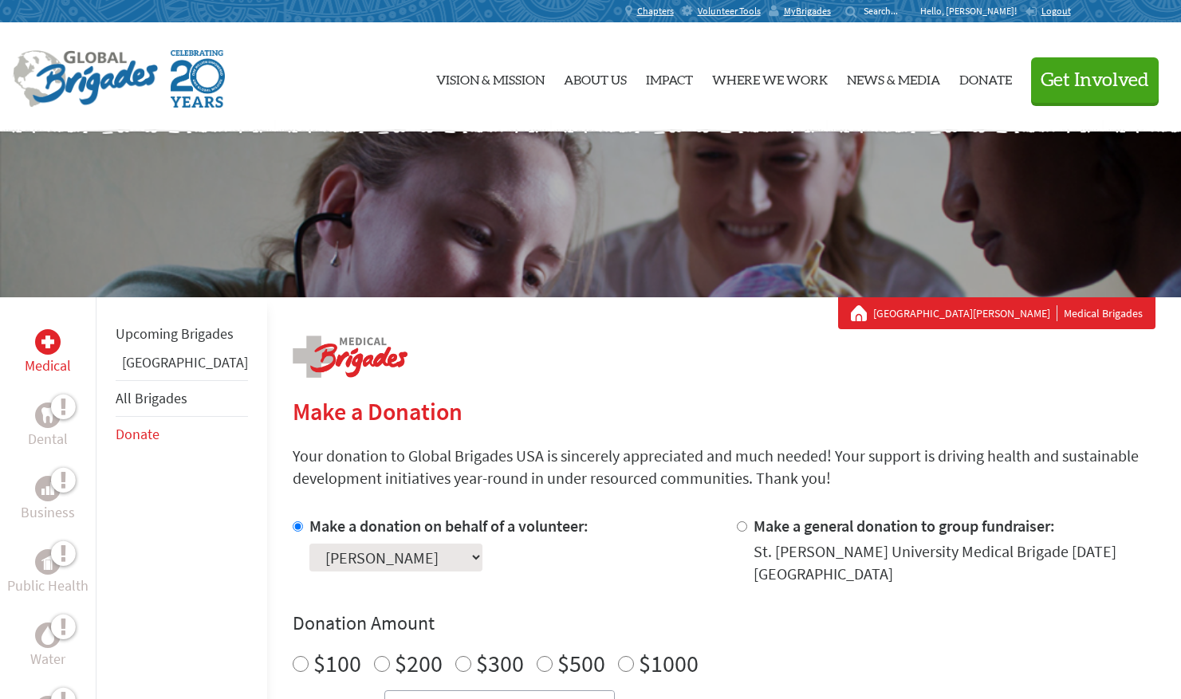 This screenshot has height=699, width=1181. Describe the element at coordinates (182, 366) in the screenshot. I see `li: Panama` at that location.